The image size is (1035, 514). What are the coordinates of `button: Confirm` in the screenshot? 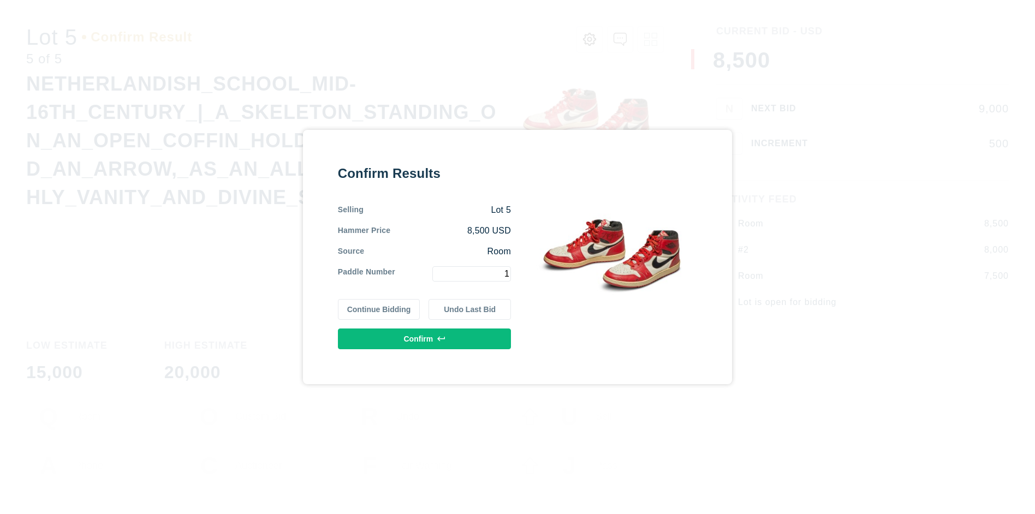 It's located at (424, 339).